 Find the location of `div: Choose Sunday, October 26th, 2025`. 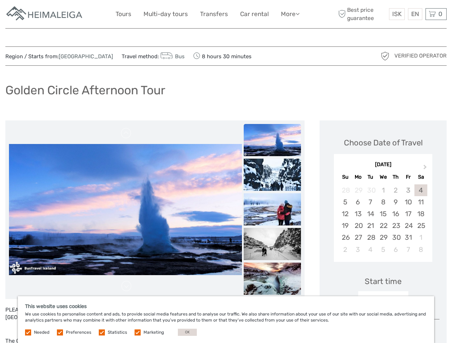

div: Choose Sunday, October 26th, 2025 is located at coordinates (345, 238).